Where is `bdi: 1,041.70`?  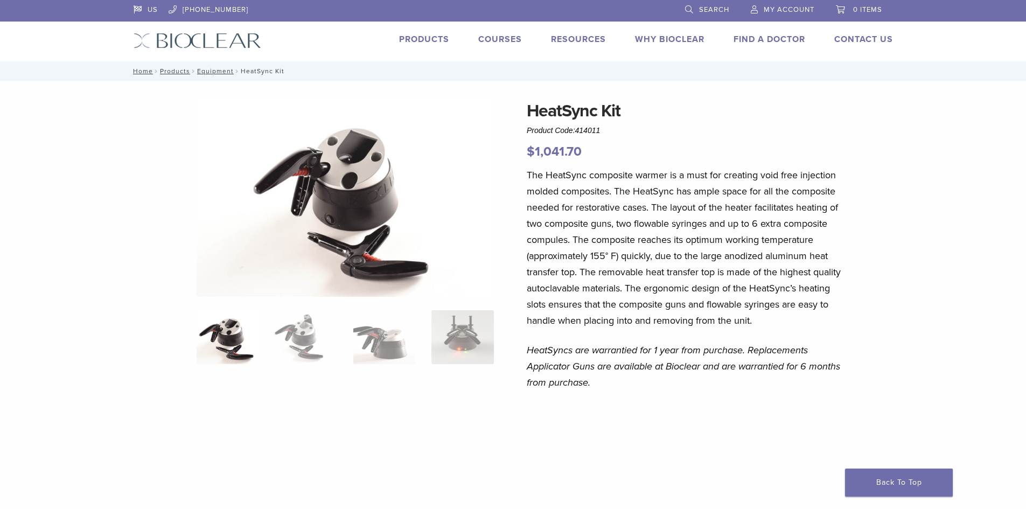 bdi: 1,041.70 is located at coordinates (554, 151).